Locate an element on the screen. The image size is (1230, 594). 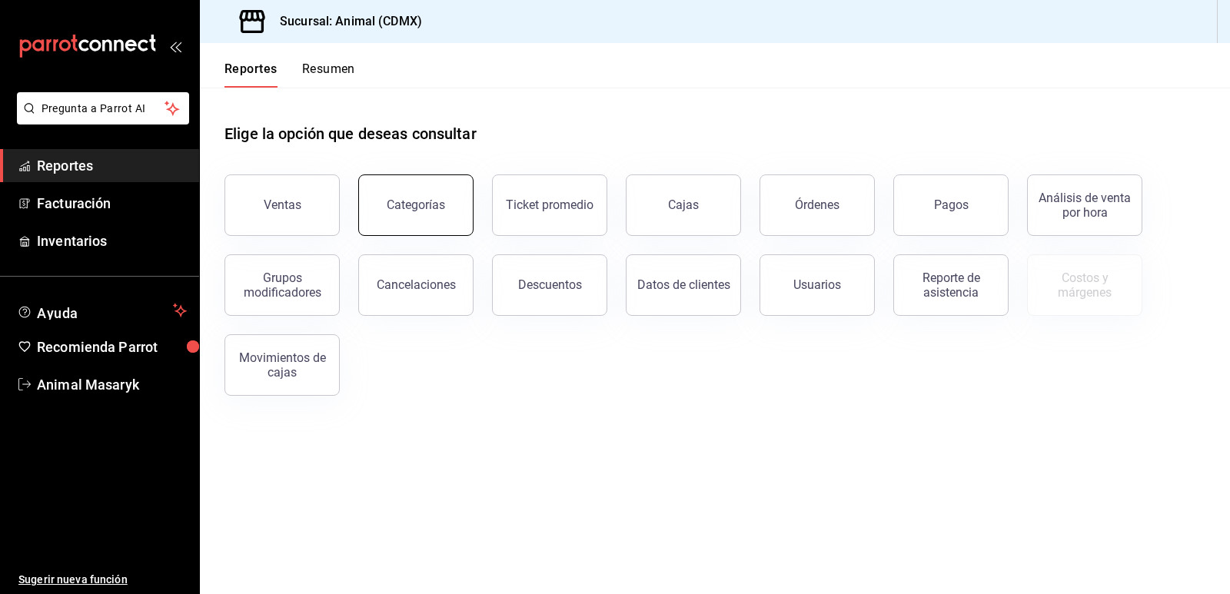
div: Usuarios is located at coordinates (817, 284).